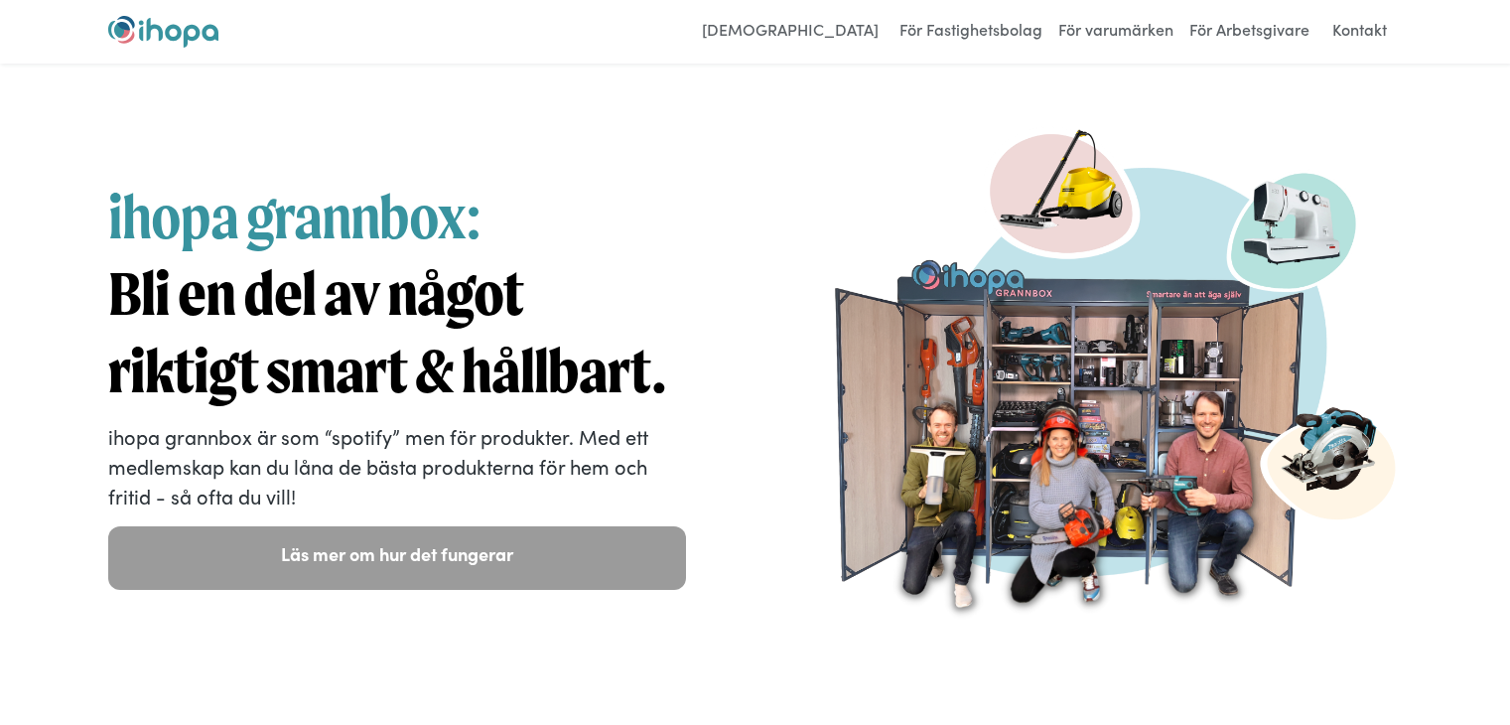  I want to click on a: Kontakt, so click(1359, 32).